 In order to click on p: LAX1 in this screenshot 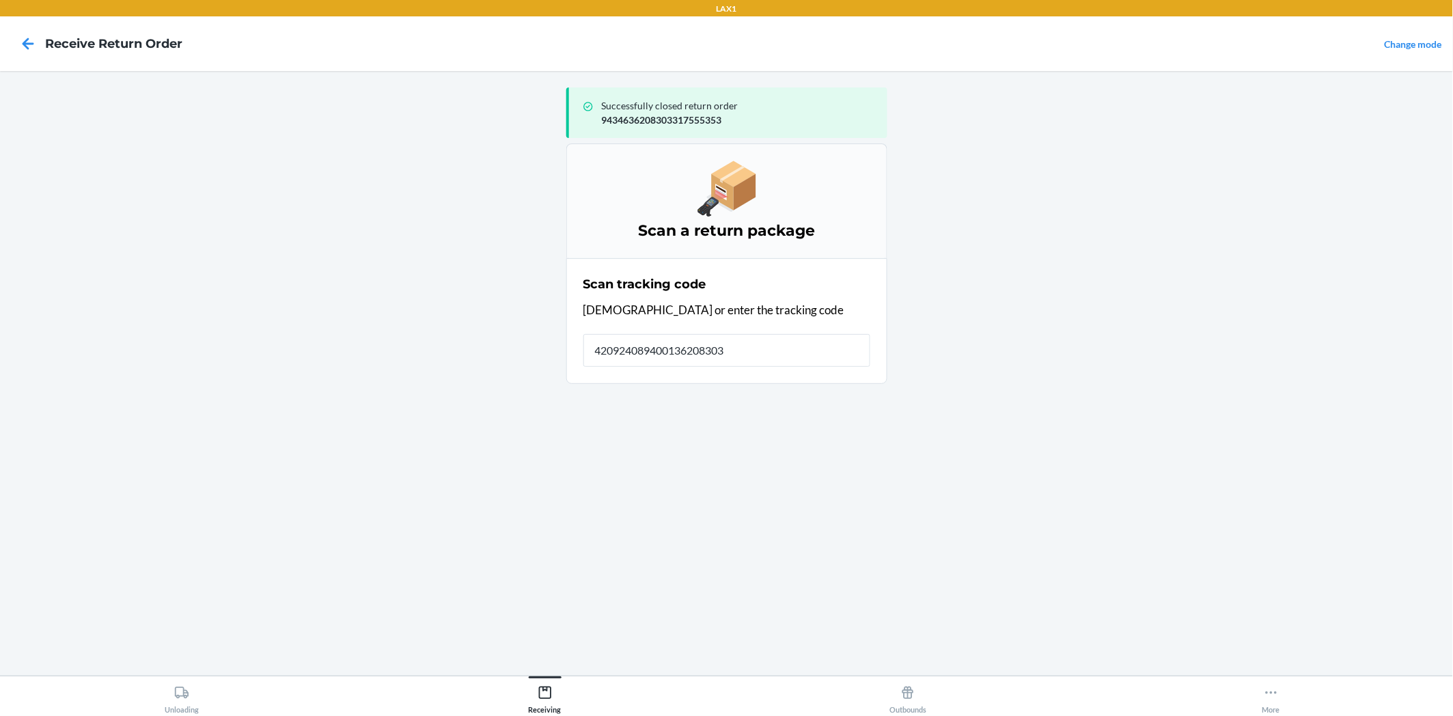, I will do `click(727, 9)`.